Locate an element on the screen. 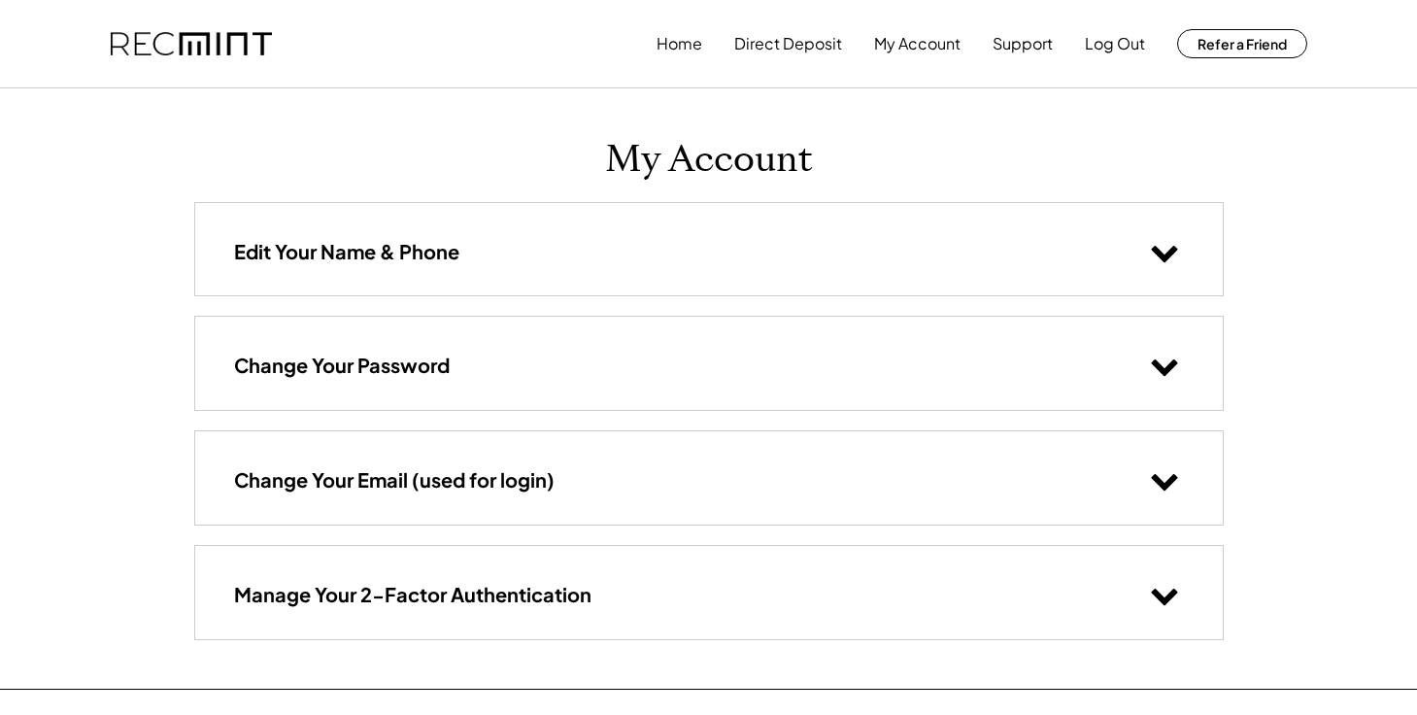 Image resolution: width=1417 pixels, height=715 pixels. button: Home is located at coordinates (679, 44).